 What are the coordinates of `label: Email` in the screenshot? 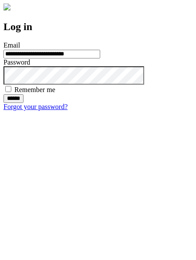 It's located at (12, 45).